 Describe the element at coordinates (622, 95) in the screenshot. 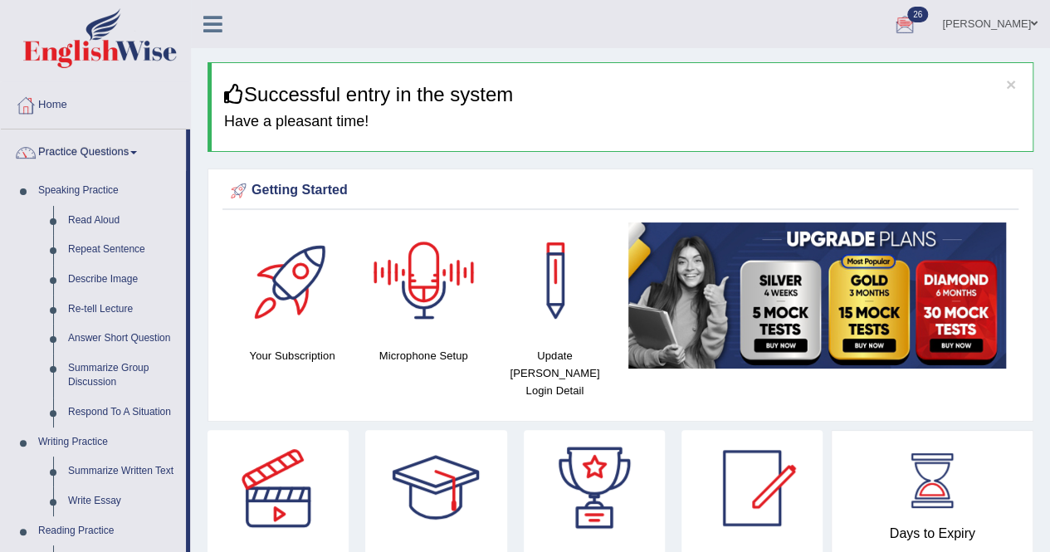

I see `h3: Successful entry in the system` at that location.